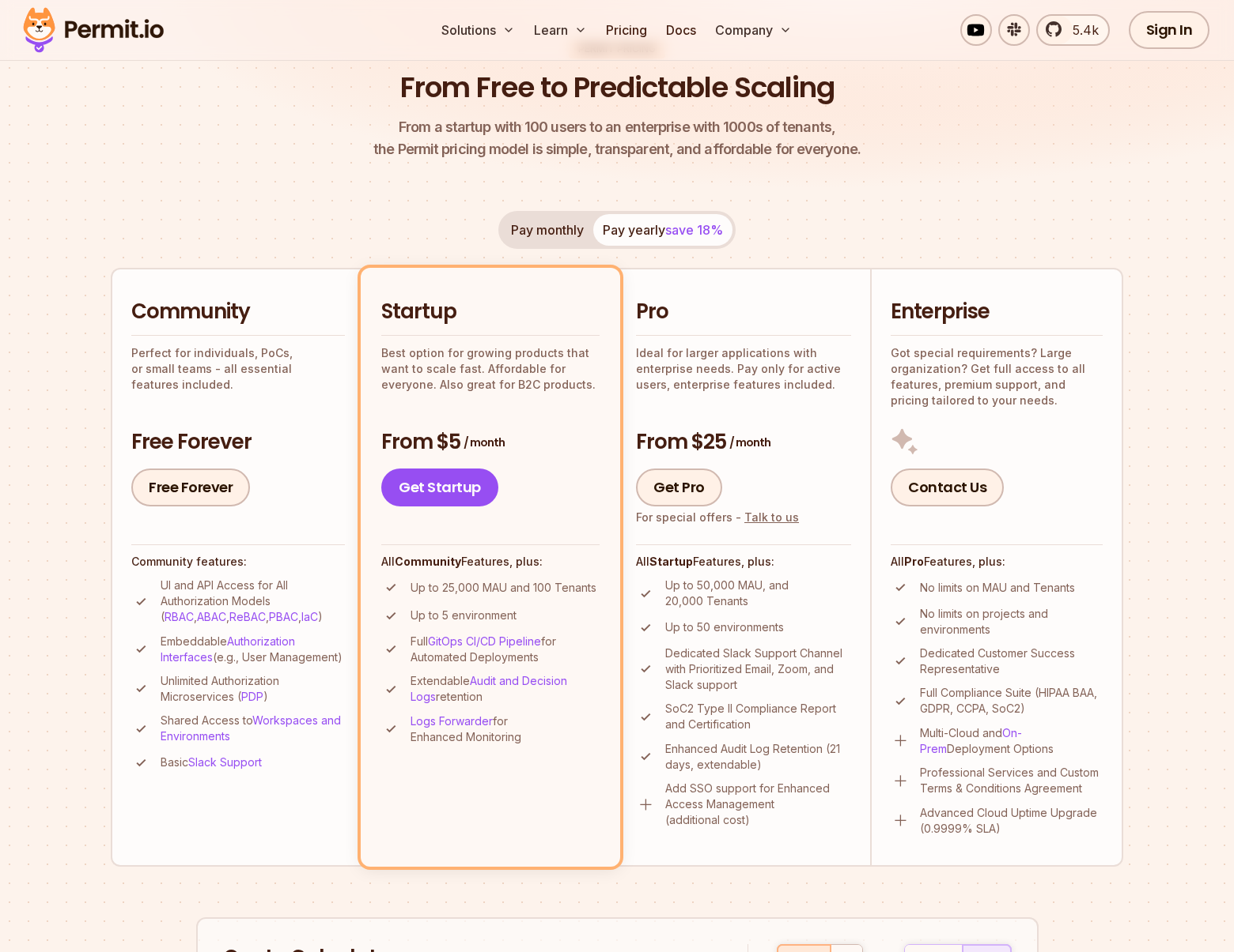  I want to click on p: Extendable retention, so click(505, 689).